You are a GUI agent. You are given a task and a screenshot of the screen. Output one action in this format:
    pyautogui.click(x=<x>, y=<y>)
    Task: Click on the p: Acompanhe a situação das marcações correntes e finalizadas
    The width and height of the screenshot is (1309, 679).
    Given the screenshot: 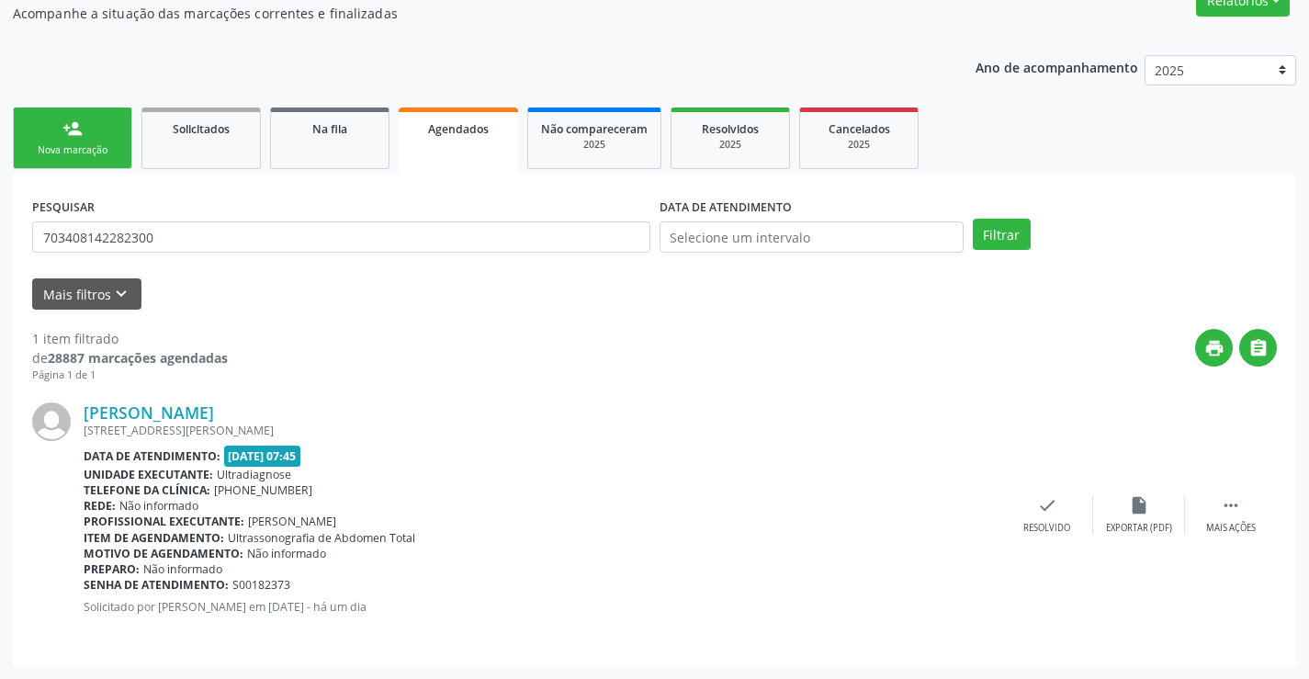 What is the action you would take?
    pyautogui.click(x=462, y=13)
    